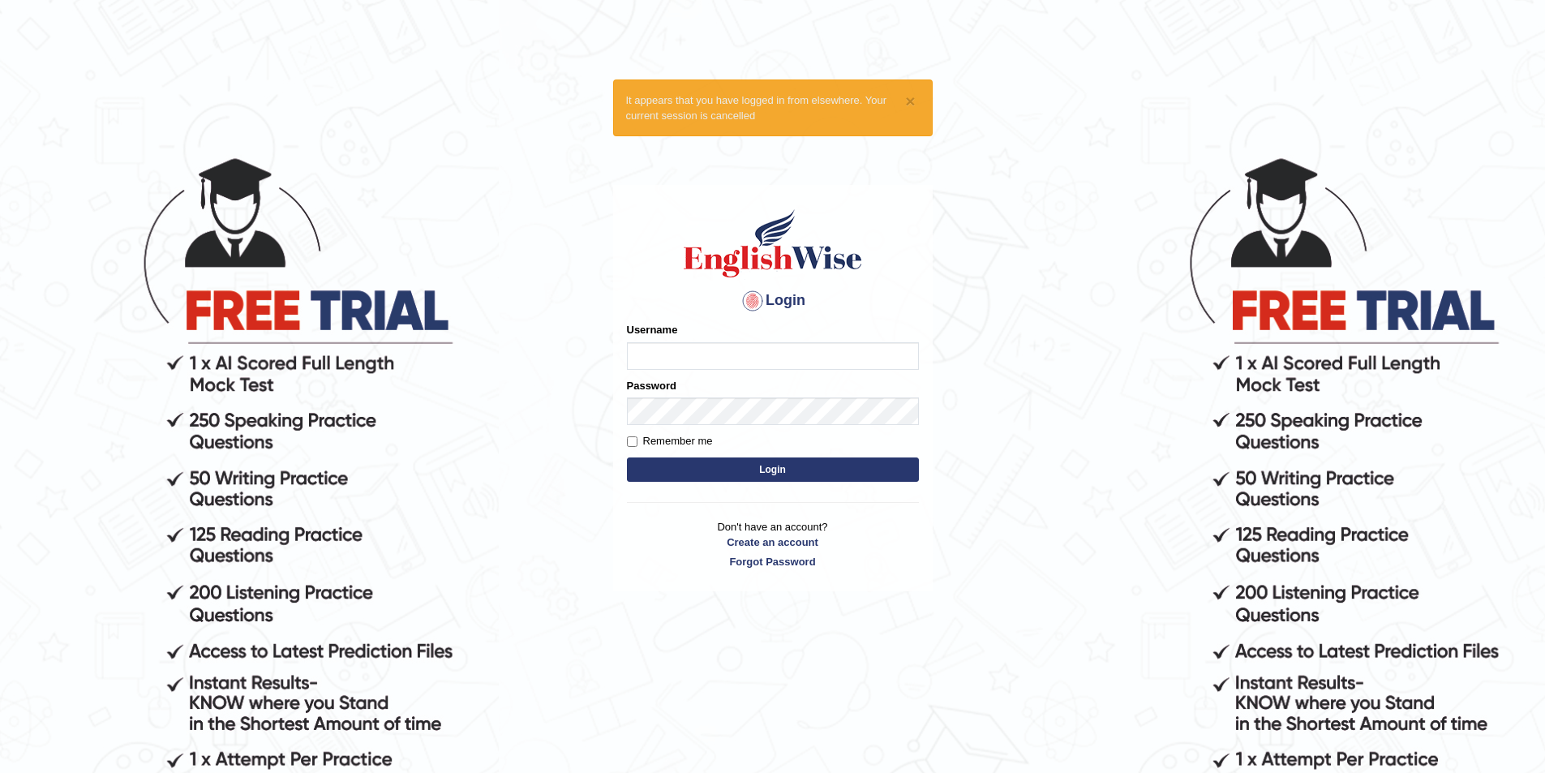 The image size is (1545, 773). What do you see at coordinates (773, 301) in the screenshot?
I see `h4: Login` at bounding box center [773, 301].